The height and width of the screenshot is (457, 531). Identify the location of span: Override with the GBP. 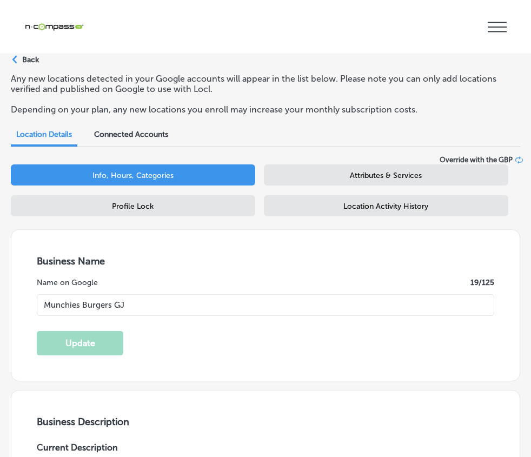
(476, 160).